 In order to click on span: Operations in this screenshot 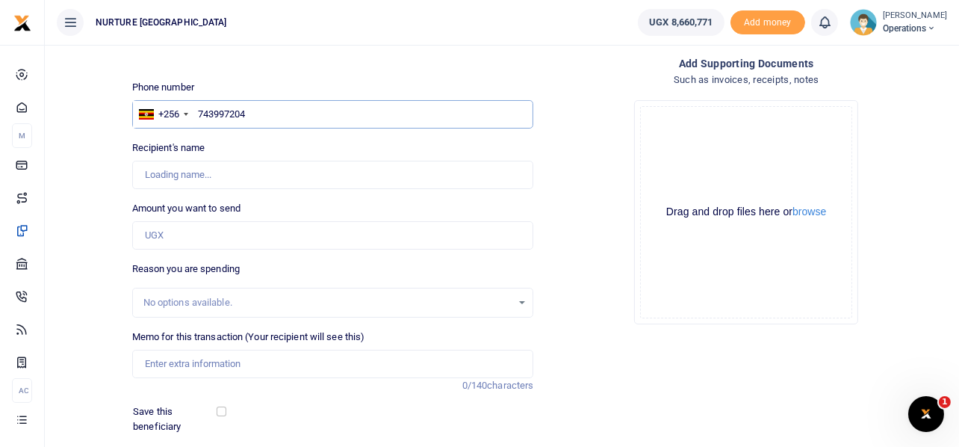, I will do `click(915, 28)`.